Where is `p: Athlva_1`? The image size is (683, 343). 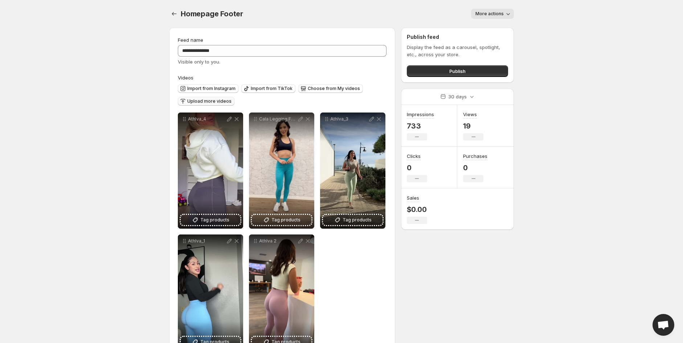
p: Athlva_1 is located at coordinates (207, 241).